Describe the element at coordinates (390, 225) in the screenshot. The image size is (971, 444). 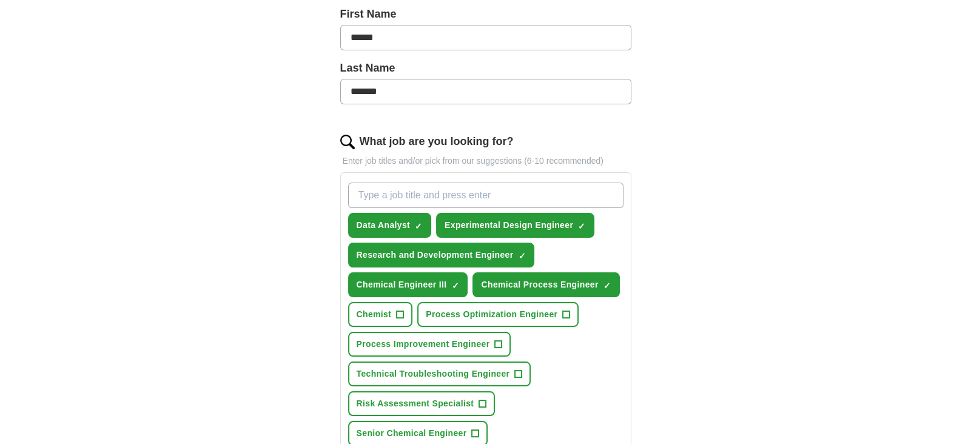
I see `button: Data Analyst✓` at that location.